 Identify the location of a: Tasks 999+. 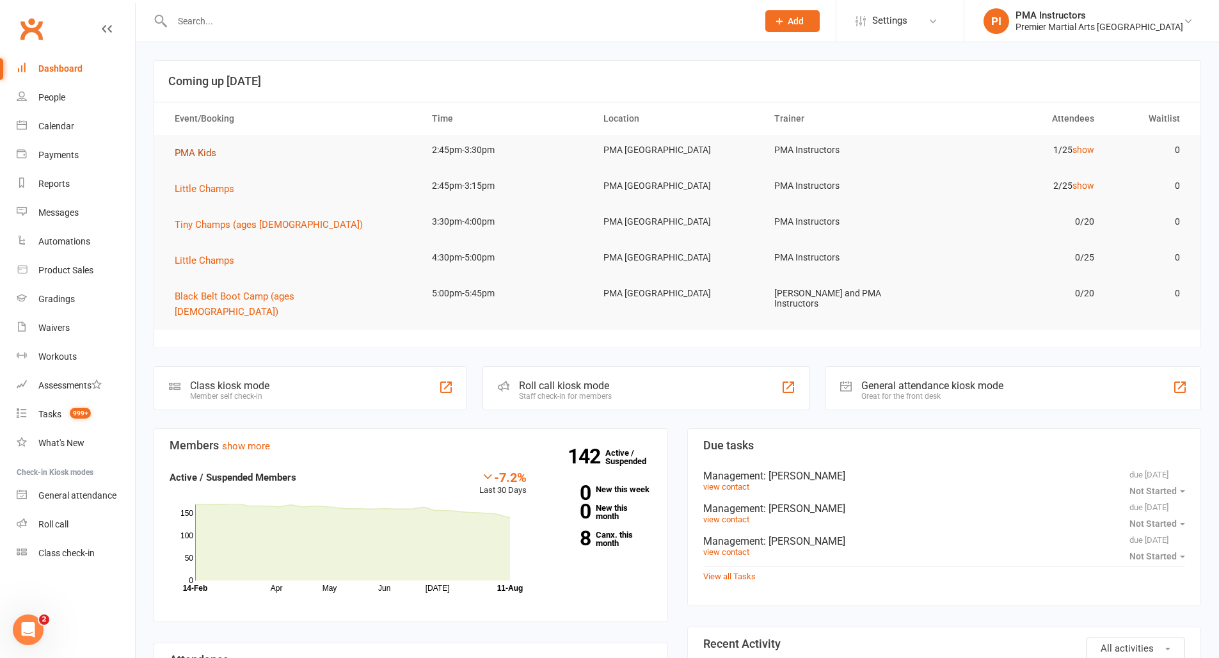
(75, 414).